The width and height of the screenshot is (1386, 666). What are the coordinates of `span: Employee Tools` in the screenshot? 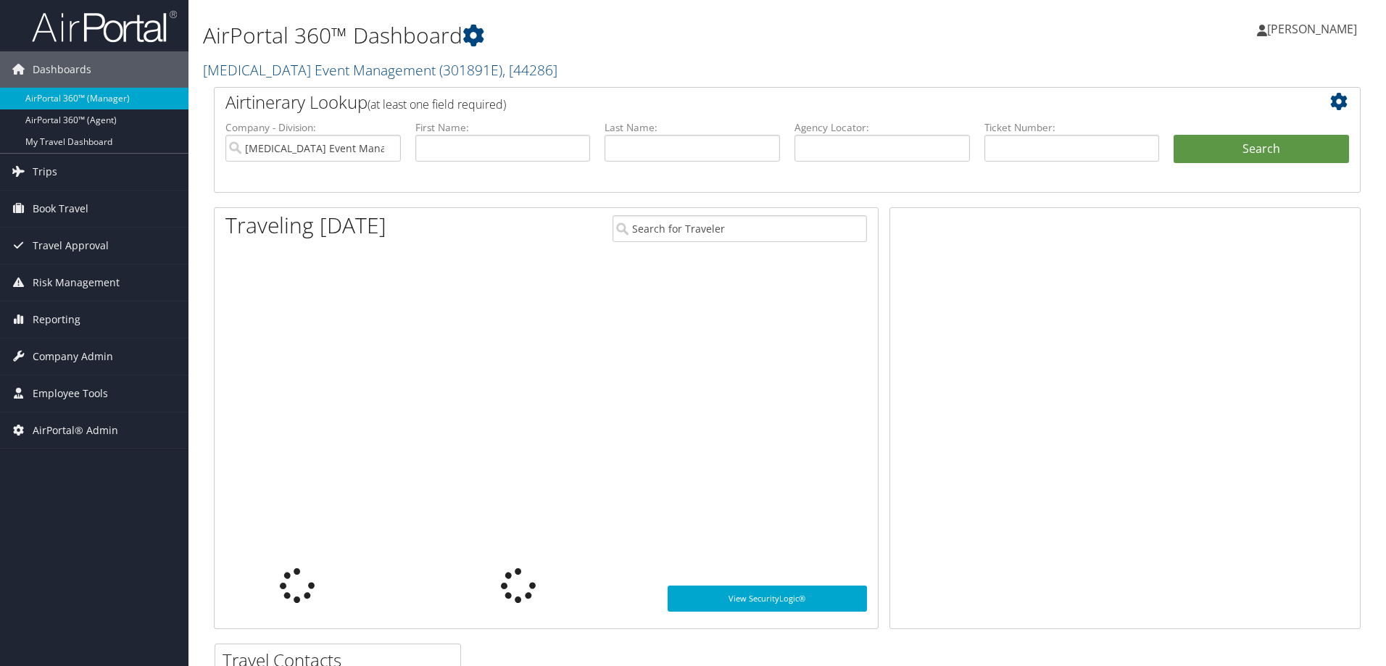 It's located at (70, 394).